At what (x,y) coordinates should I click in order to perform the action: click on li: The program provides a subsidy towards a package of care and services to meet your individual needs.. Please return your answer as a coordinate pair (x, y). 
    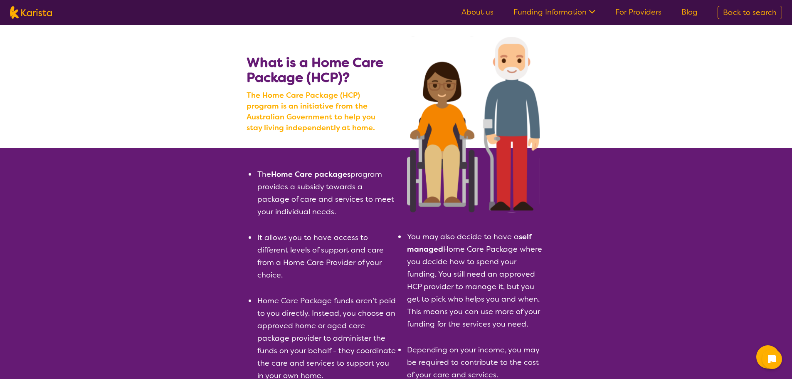
    Looking at the image, I should click on (326, 193).